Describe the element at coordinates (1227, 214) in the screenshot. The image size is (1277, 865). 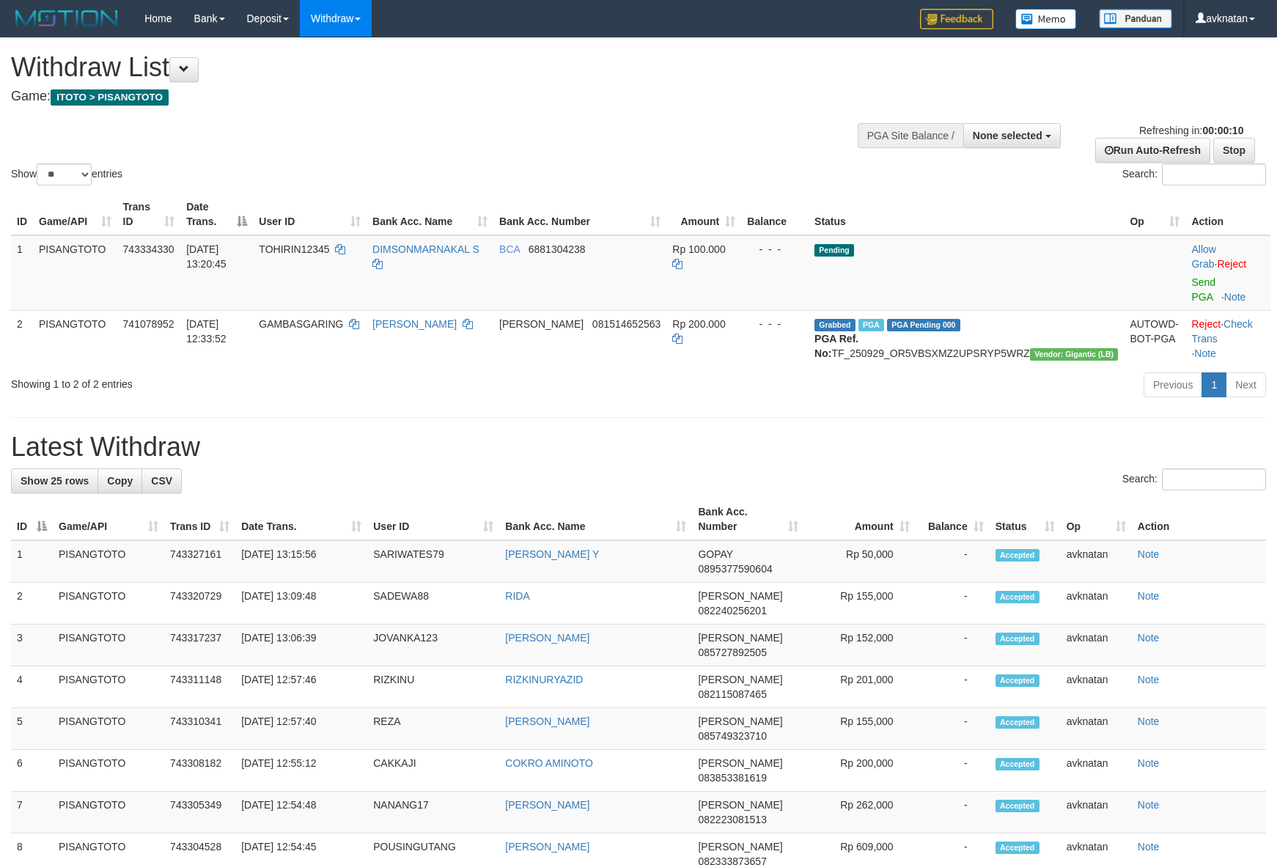
I see `th: Action` at that location.